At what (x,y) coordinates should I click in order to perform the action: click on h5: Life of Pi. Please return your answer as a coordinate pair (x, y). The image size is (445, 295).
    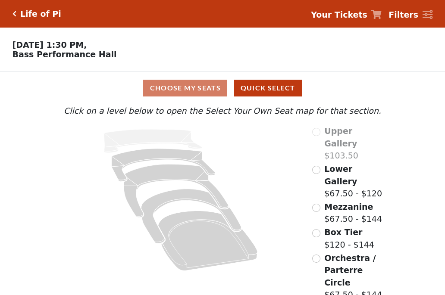
    Looking at the image, I should click on (41, 14).